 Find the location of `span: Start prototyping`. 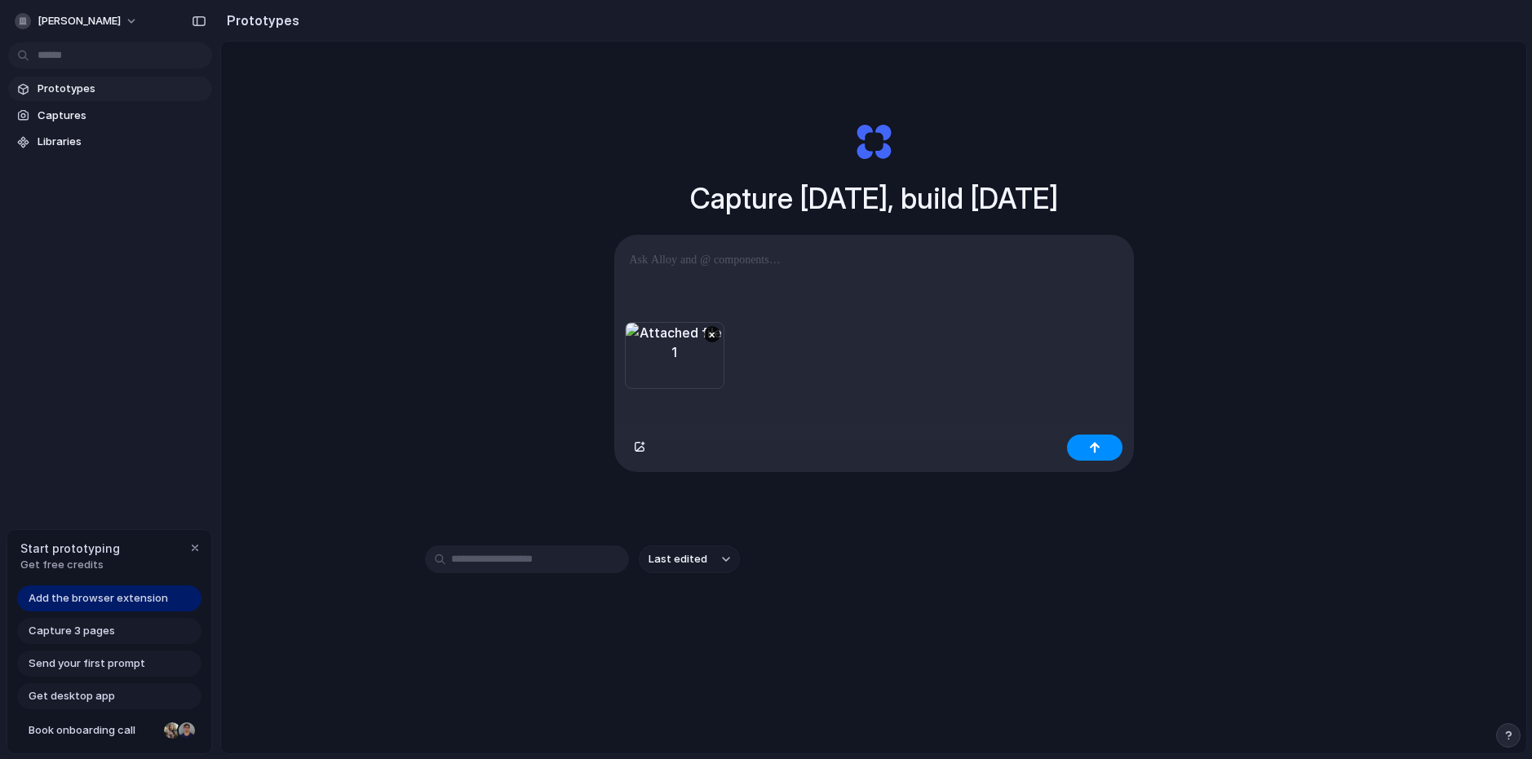

span: Start prototyping is located at coordinates (70, 548).